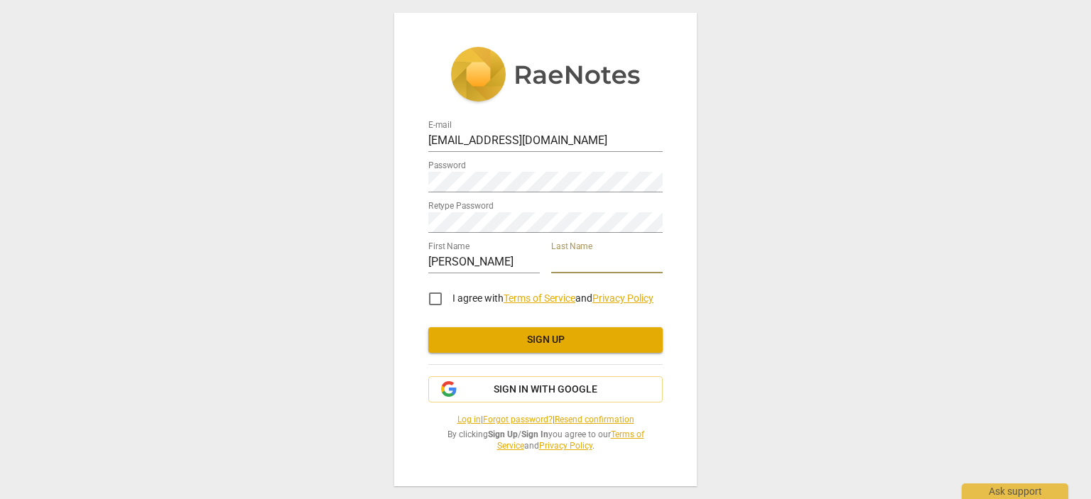 This screenshot has width=1091, height=499. Describe the element at coordinates (553, 298) in the screenshot. I see `span: I agree with and` at that location.